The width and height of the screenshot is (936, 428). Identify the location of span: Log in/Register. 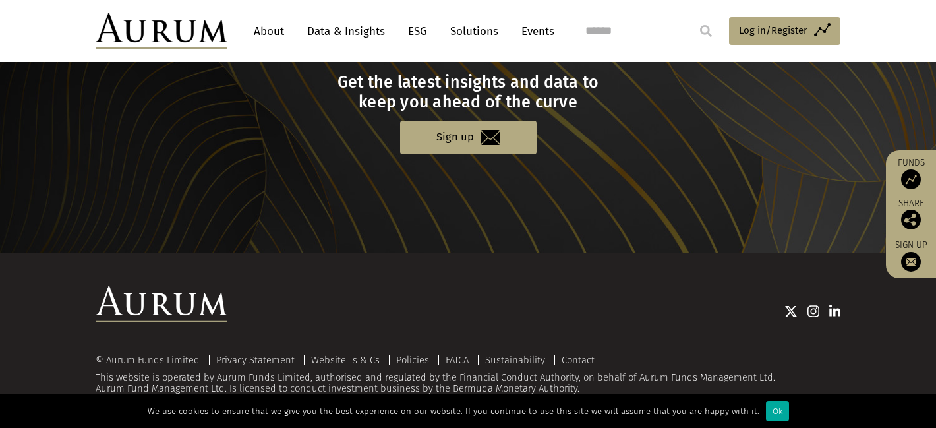
(773, 30).